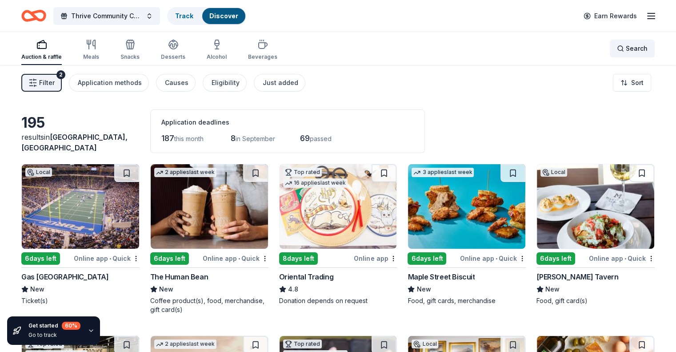  What do you see at coordinates (305, 138) in the screenshot?
I see `span: 69` at bounding box center [305, 138].